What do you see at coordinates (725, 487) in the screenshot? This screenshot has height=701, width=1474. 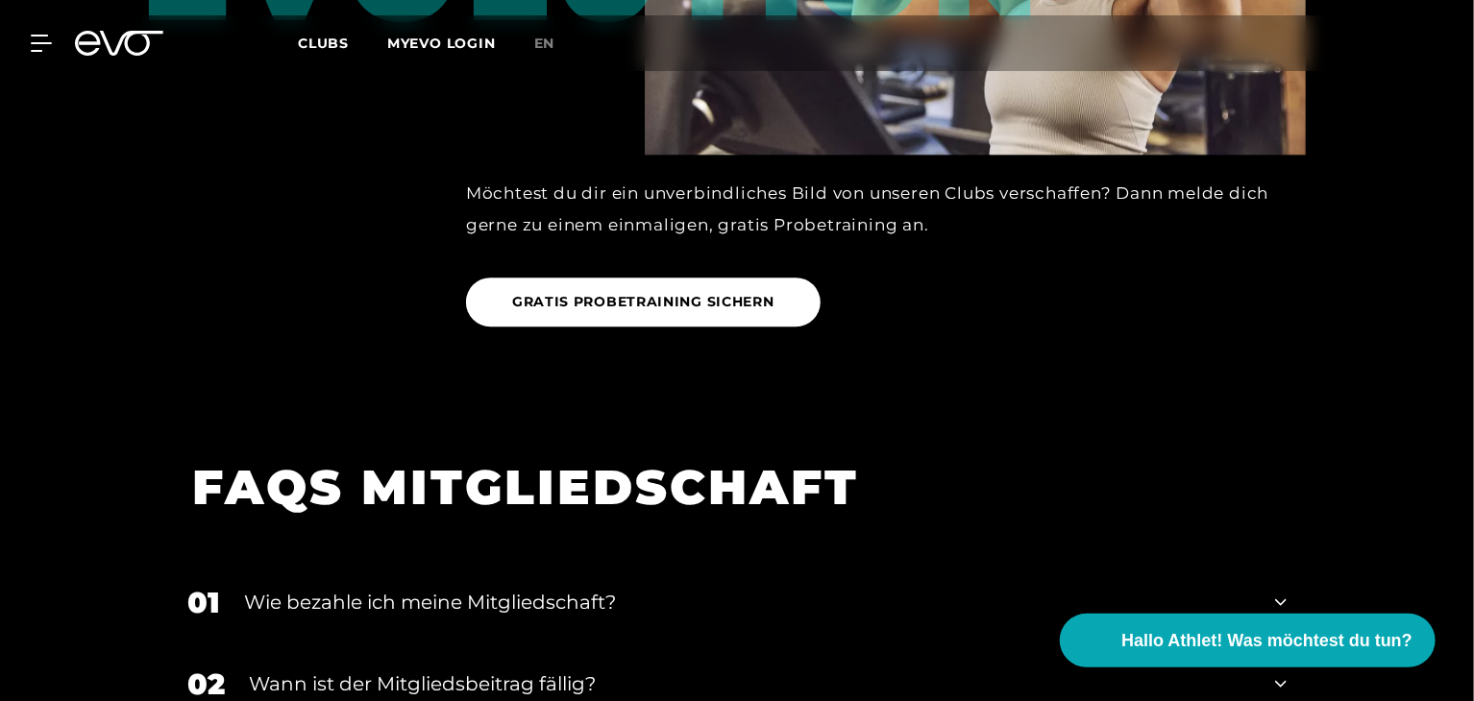 I see `h1: FAQS MITGLIEDSCHAFT` at bounding box center [725, 487].